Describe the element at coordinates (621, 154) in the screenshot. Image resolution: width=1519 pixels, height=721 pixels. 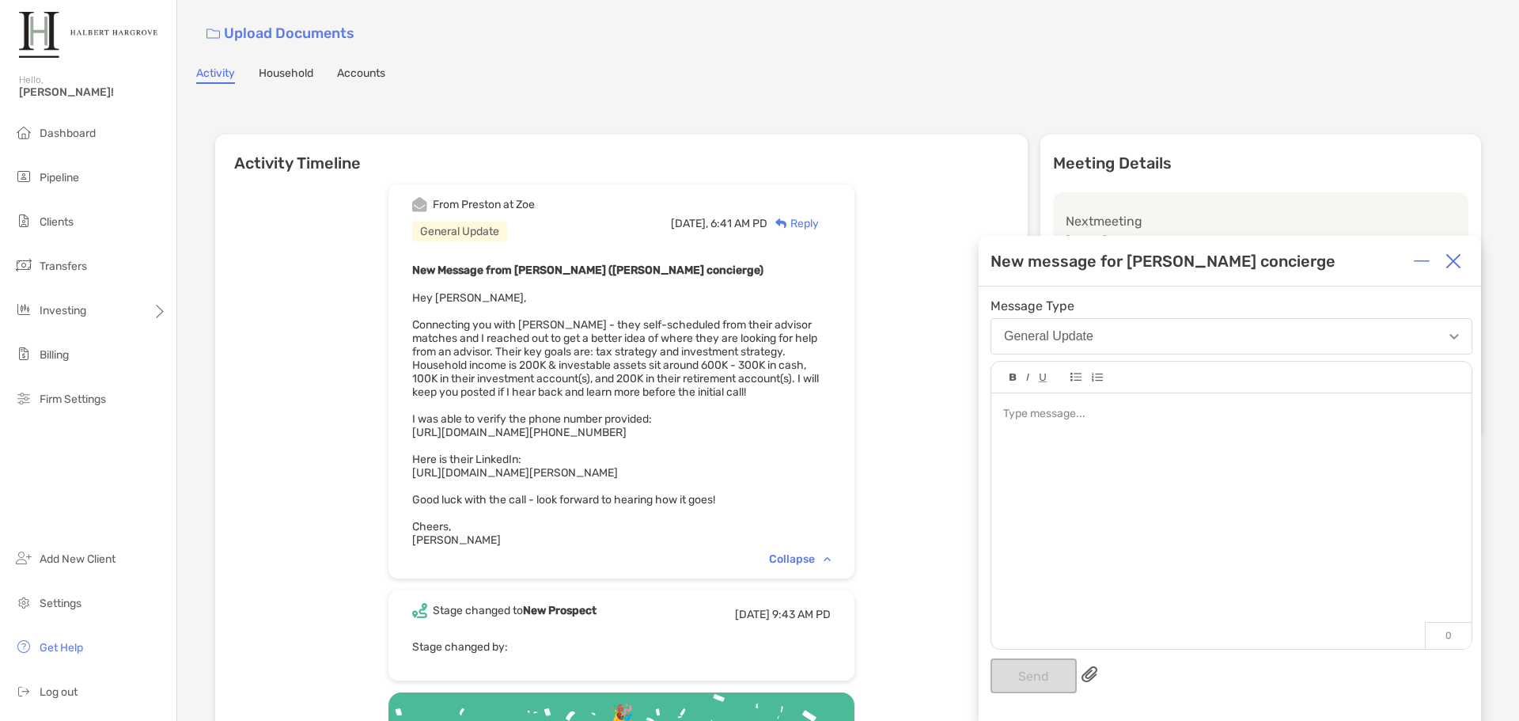
I see `h6: Activity Timeline` at that location.